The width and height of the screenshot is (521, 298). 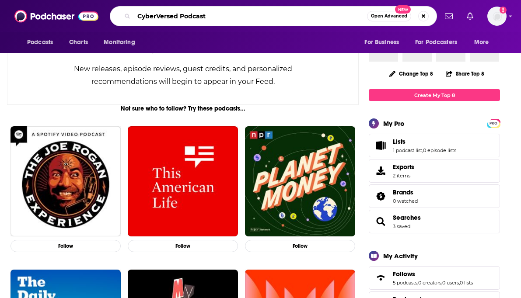 I want to click on a: 0 lists, so click(x=466, y=283).